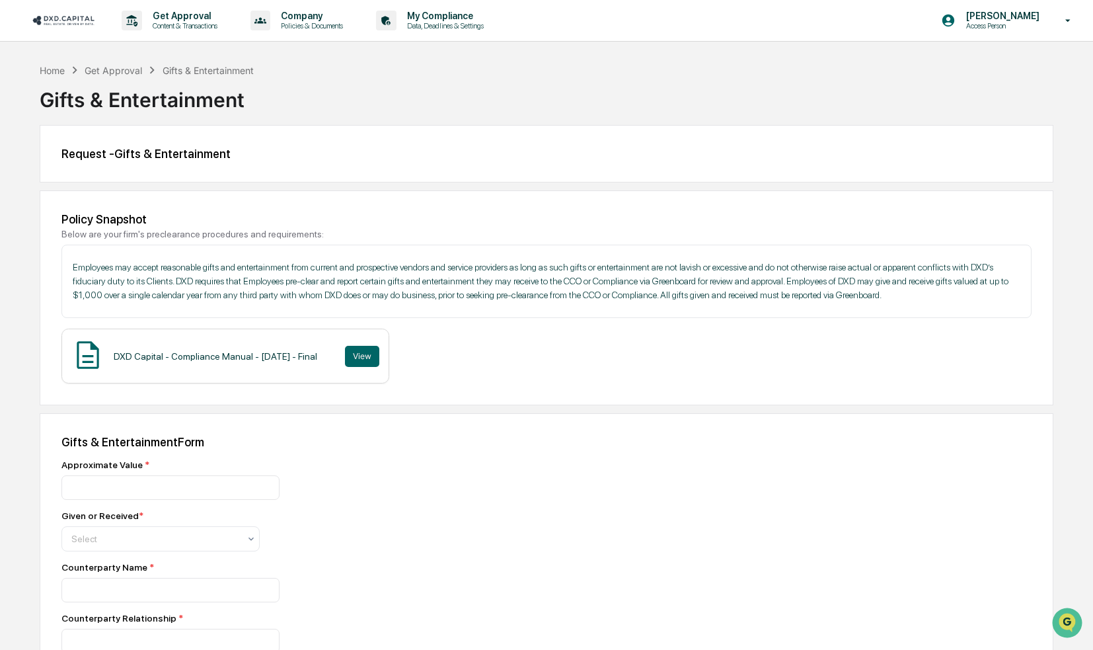 This screenshot has height=650, width=1093. Describe the element at coordinates (233, 112) in the screenshot. I see `button: Start new chat` at that location.